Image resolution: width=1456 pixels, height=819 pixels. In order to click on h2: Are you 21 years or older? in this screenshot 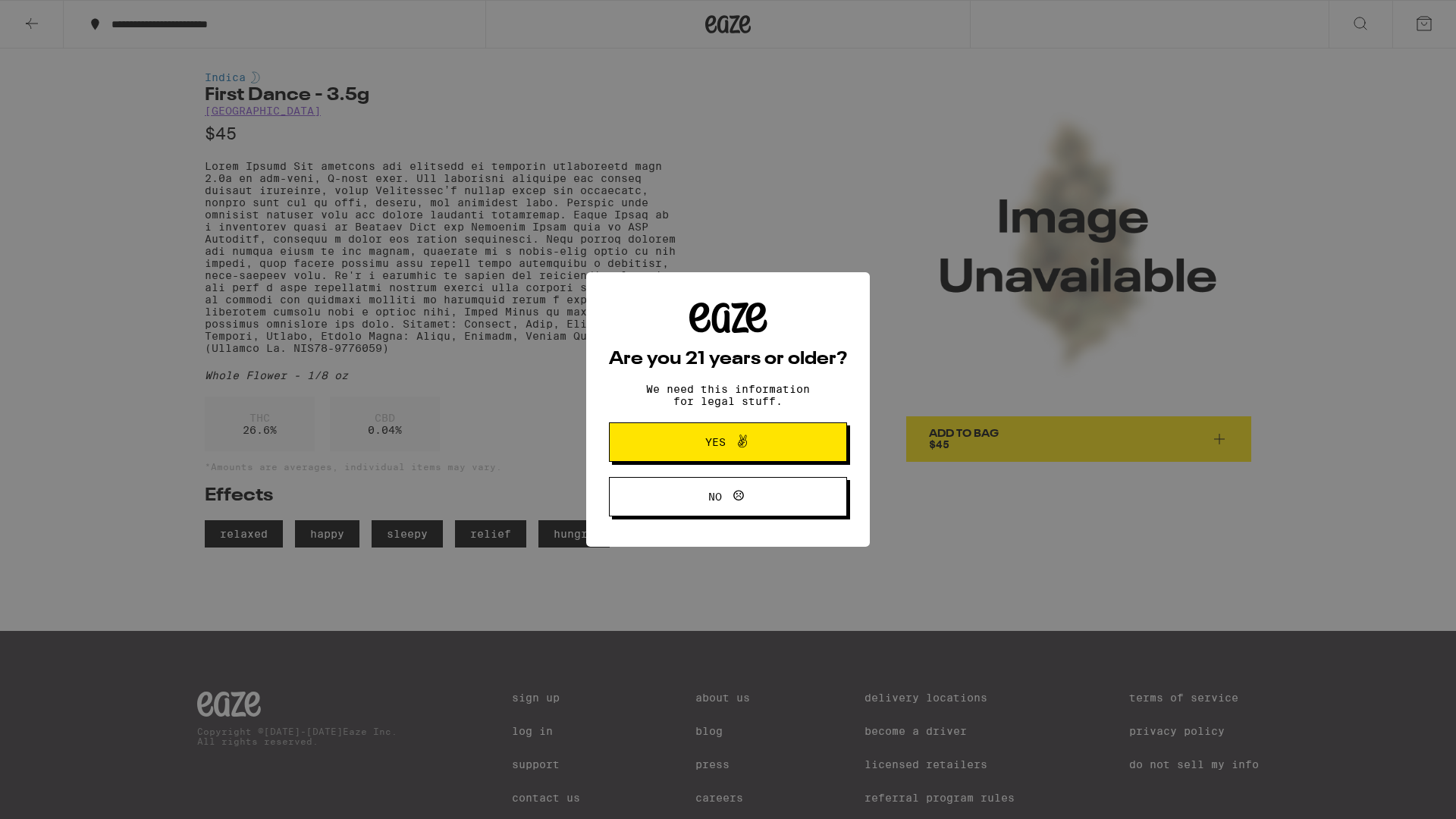, I will do `click(728, 360)`.